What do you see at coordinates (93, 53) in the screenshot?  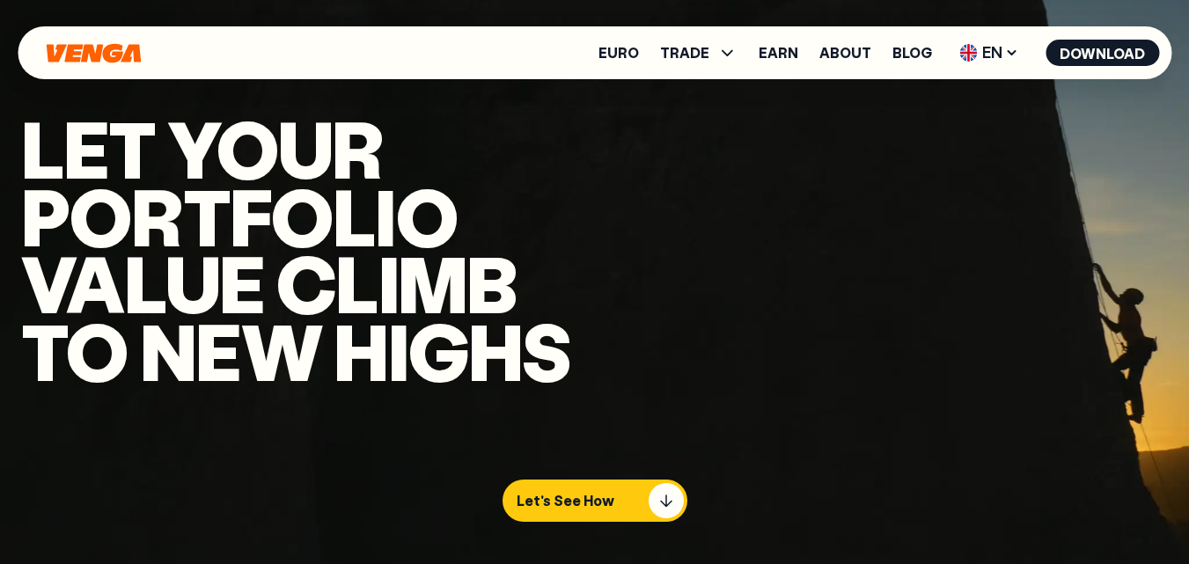 I see `svg: Home` at bounding box center [93, 53].